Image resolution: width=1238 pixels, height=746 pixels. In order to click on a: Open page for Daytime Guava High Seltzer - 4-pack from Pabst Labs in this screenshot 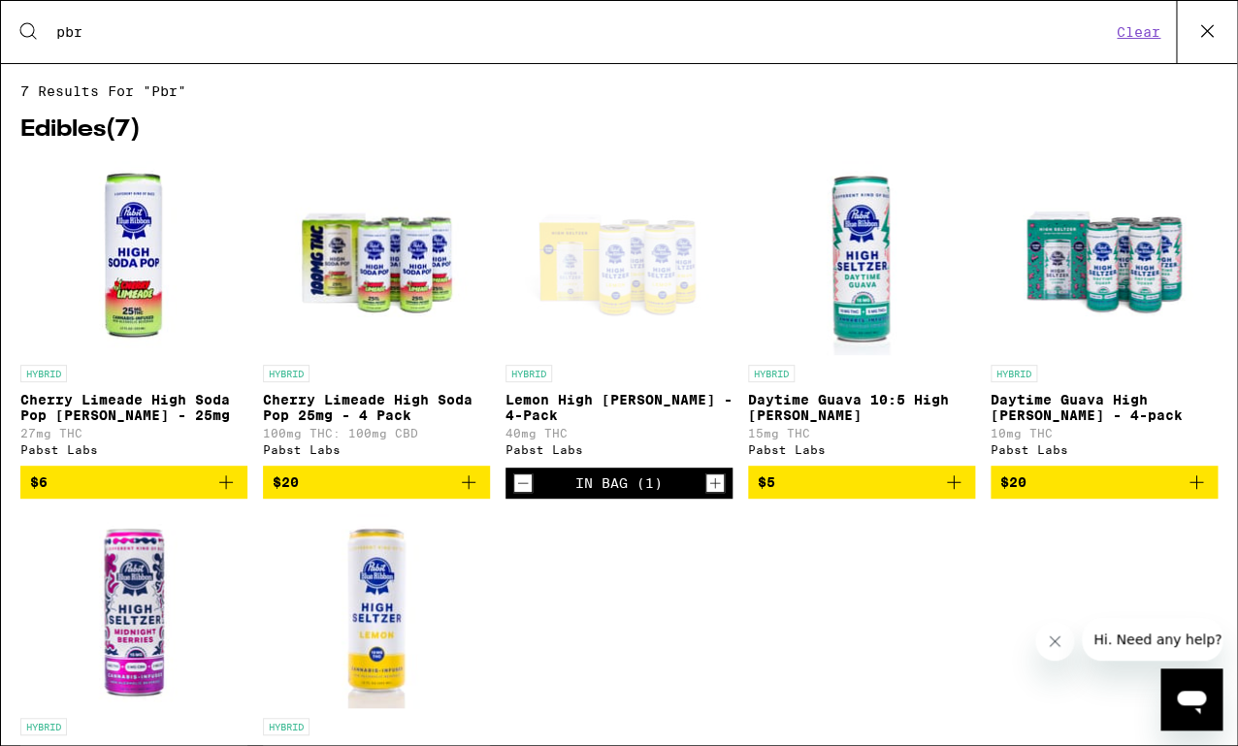, I will do `click(1104, 313)`.